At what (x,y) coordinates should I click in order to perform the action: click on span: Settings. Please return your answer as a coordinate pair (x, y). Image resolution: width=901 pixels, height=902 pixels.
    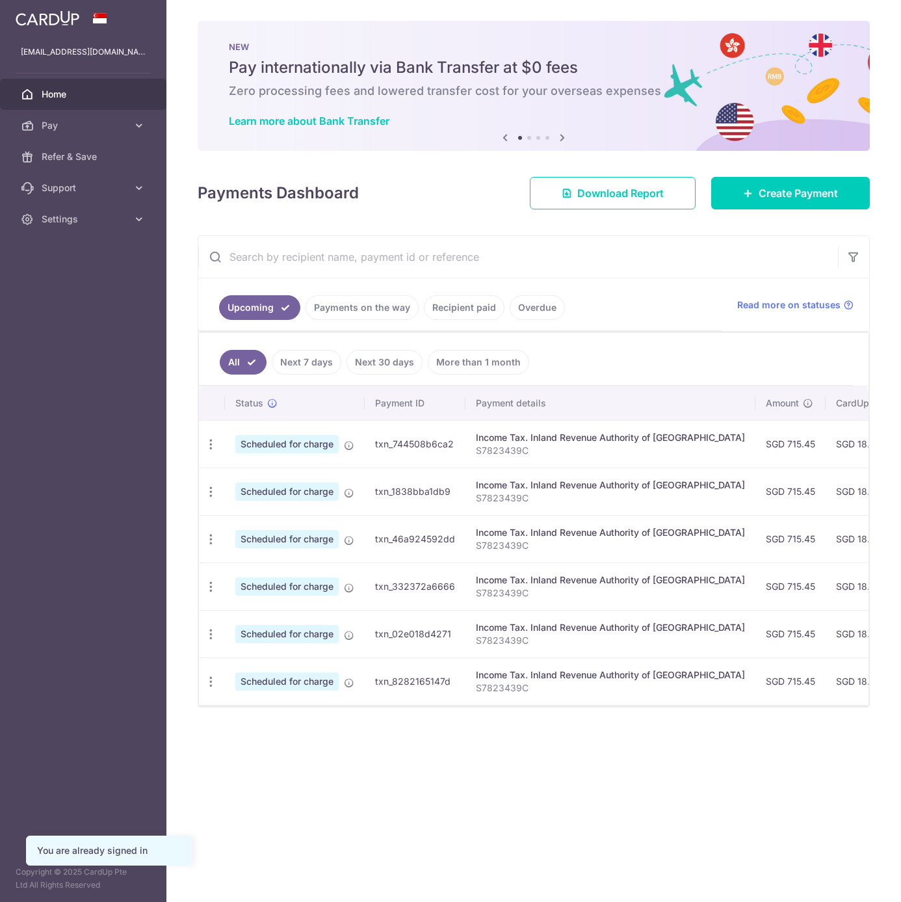
    Looking at the image, I should click on (85, 219).